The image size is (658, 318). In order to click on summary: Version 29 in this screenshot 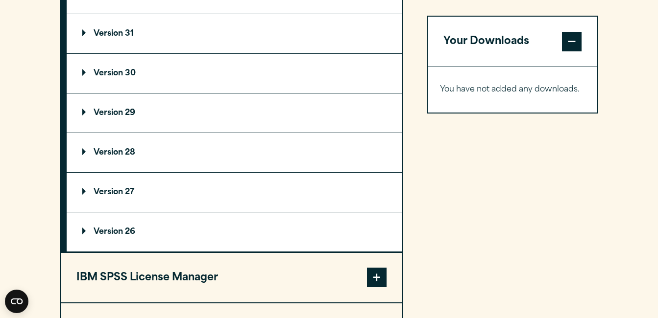, I will do `click(234, 113)`.